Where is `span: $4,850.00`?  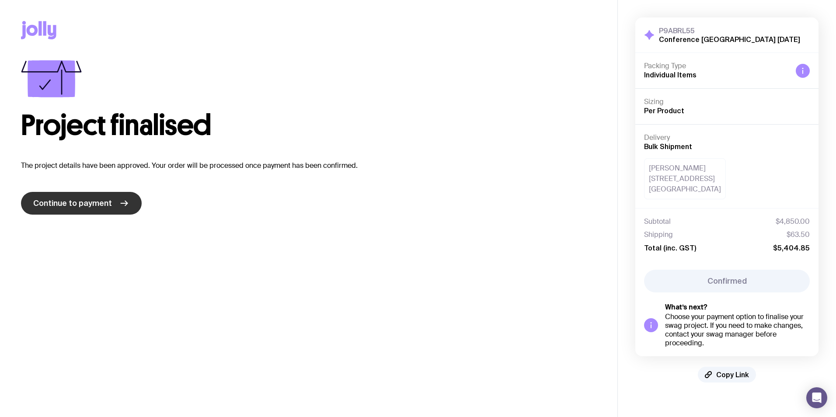 span: $4,850.00 is located at coordinates (792, 222).